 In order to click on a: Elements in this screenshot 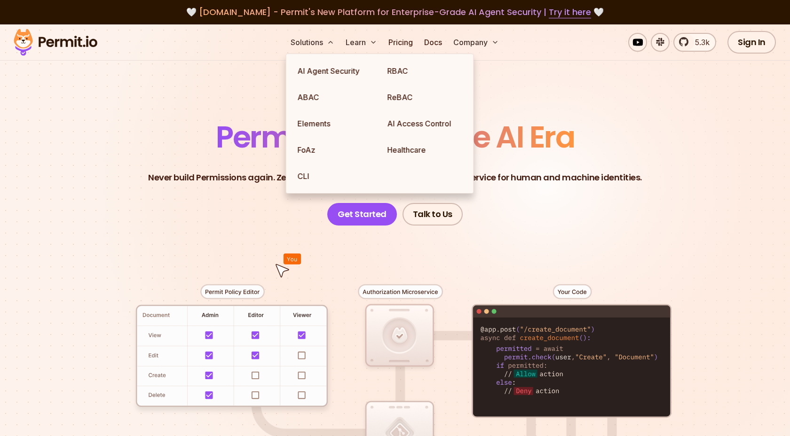, I will do `click(335, 124)`.